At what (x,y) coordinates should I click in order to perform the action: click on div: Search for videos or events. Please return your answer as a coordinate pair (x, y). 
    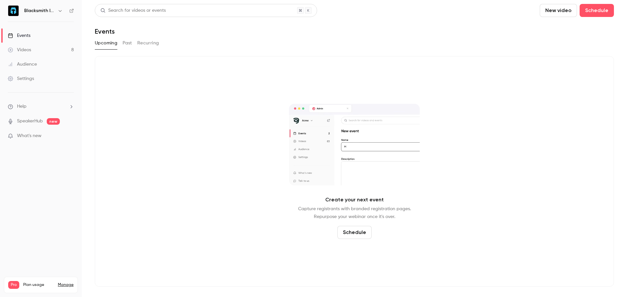
    Looking at the image, I should click on (133, 10).